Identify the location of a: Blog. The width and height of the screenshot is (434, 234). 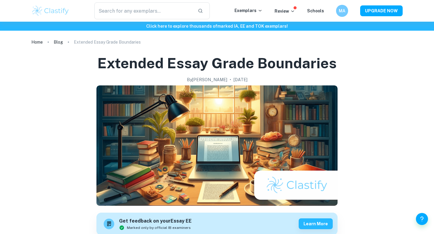
(58, 42).